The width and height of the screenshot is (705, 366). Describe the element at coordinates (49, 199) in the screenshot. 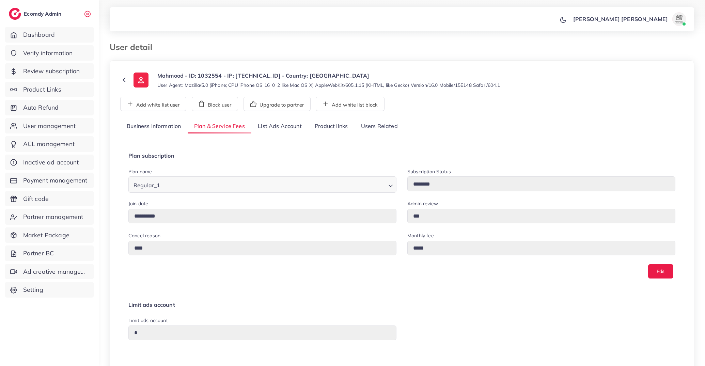

I see `a: Gift code` at that location.